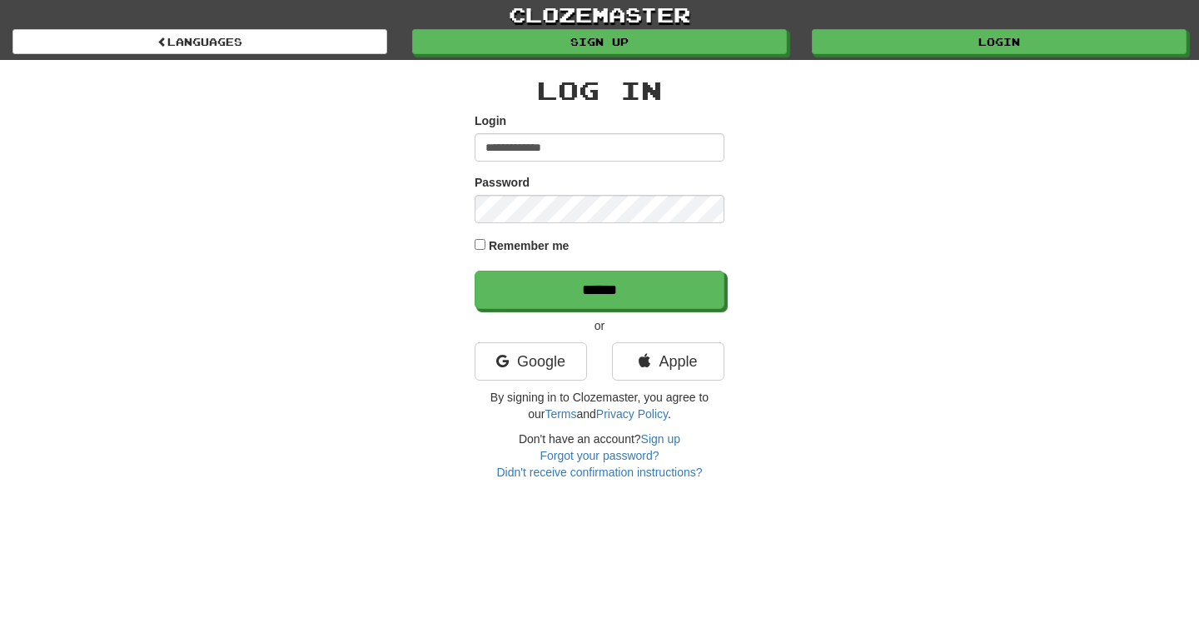  I want to click on label: Password, so click(502, 182).